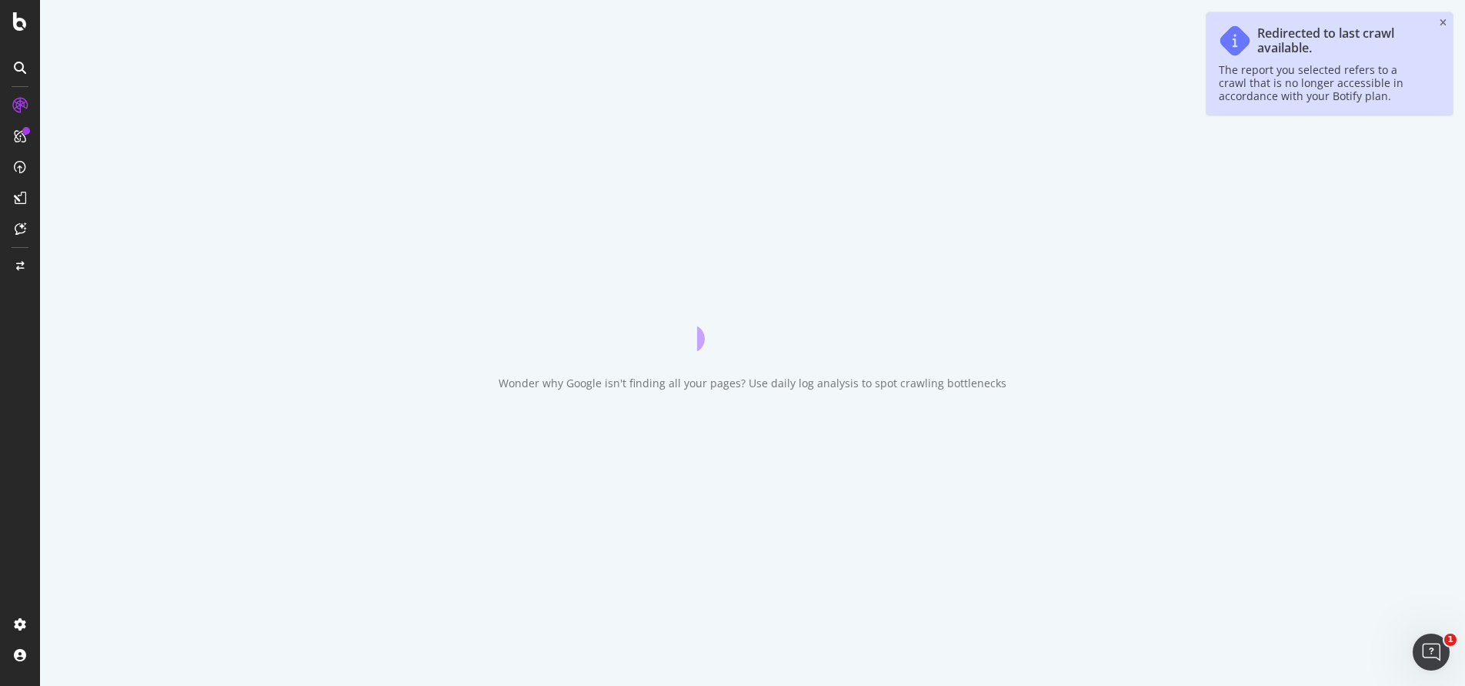 The width and height of the screenshot is (1465, 686). What do you see at coordinates (1443, 23) in the screenshot?
I see `div: close toast` at bounding box center [1443, 23].